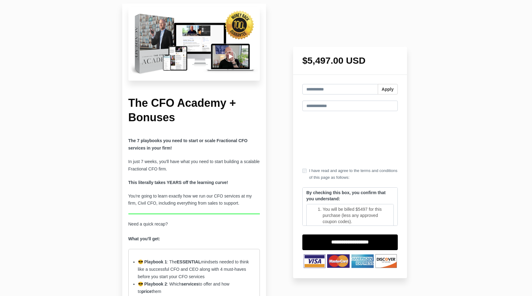 The height and width of the screenshot is (296, 532). Describe the element at coordinates (194, 270) in the screenshot. I see `li: : The mindsets needed to think like a successful CFO and CEO along with 4 must-haves before you s...` at that location.